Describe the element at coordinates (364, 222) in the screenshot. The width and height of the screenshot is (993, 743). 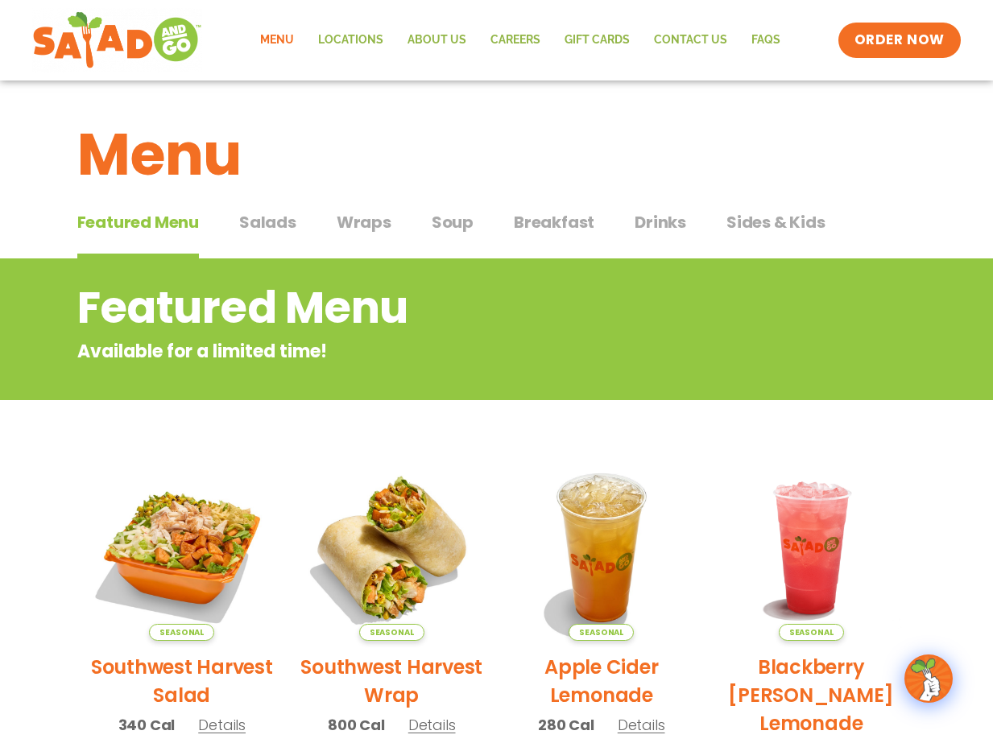
I see `span: Wraps` at that location.